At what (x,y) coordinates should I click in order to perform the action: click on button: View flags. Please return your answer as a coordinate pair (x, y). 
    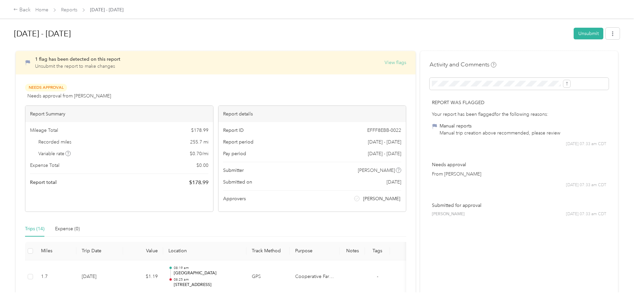
    Looking at the image, I should click on (395, 62).